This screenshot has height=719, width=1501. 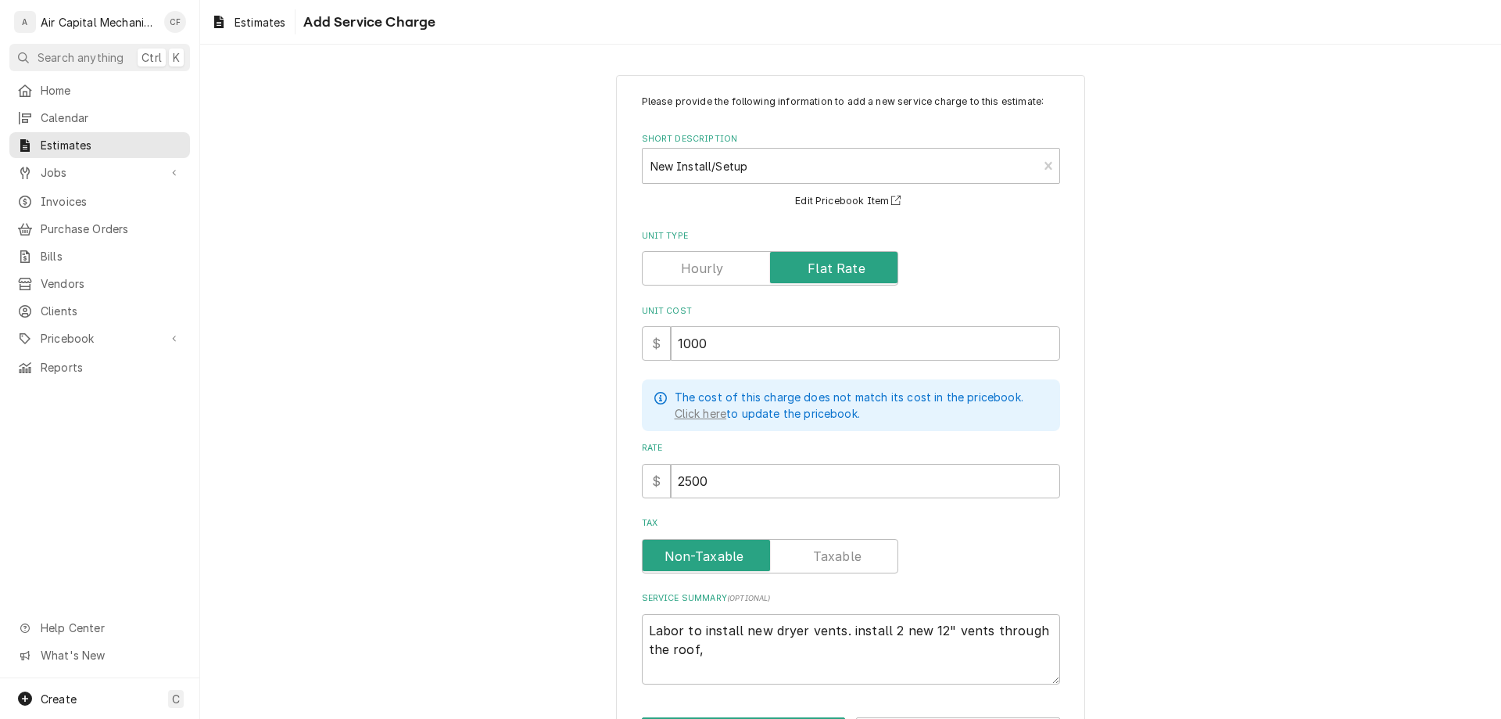 I want to click on span: Vendors, so click(x=111, y=283).